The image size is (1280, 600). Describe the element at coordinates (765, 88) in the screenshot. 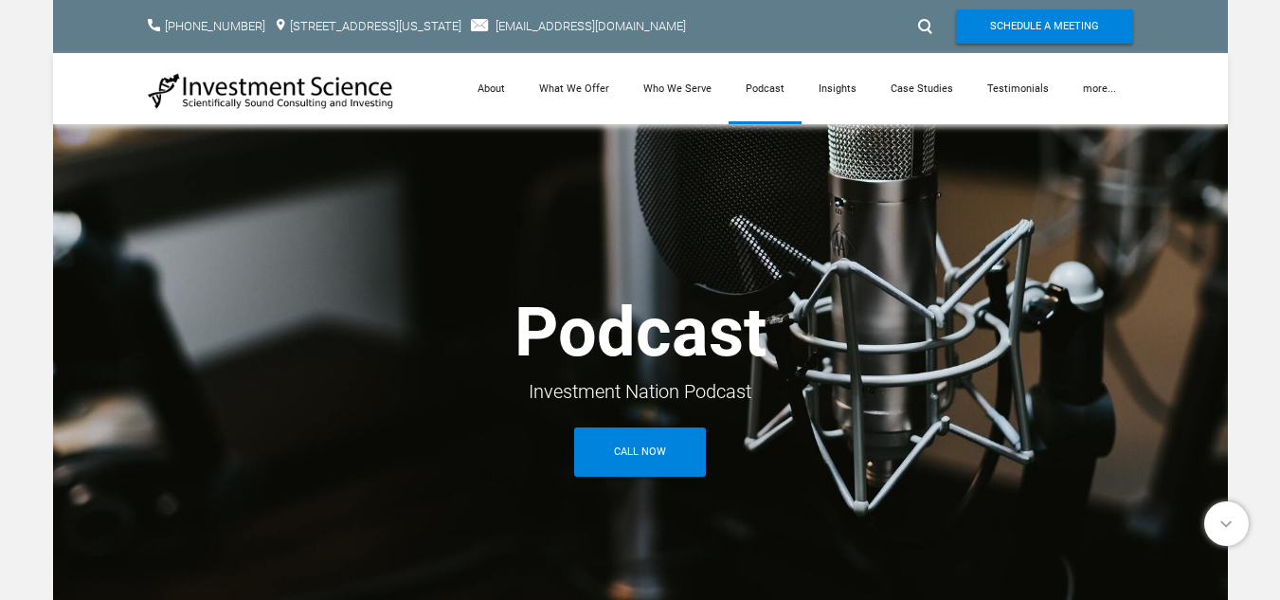

I see `a: Podcast` at that location.